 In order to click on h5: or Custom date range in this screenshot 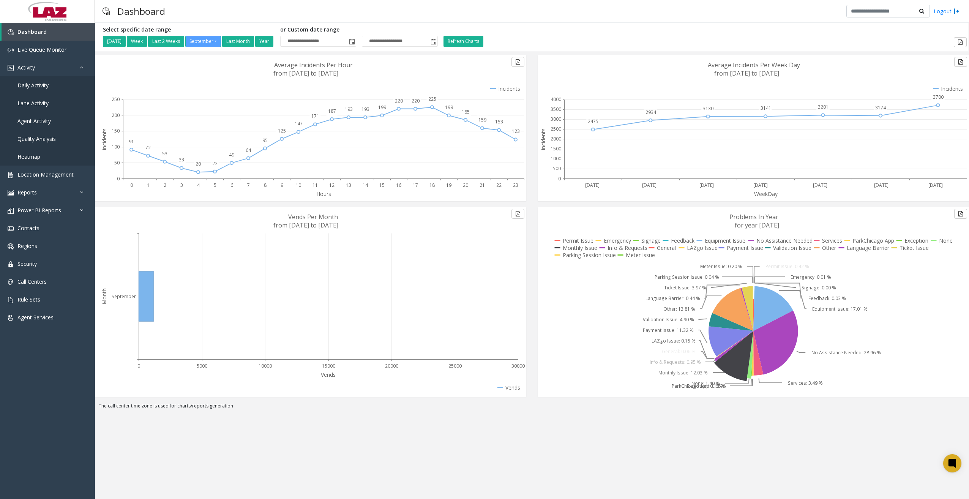, I will do `click(359, 30)`.